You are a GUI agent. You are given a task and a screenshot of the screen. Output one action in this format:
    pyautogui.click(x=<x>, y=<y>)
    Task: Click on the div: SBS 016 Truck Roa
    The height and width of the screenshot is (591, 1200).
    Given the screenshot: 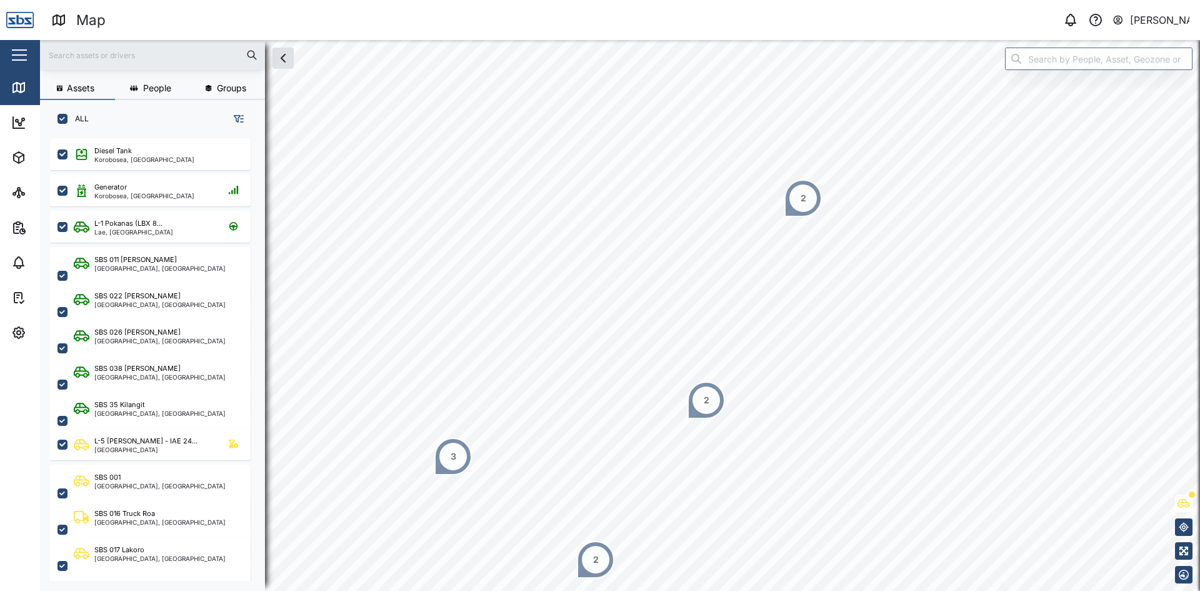 What is the action you would take?
    pyautogui.click(x=124, y=513)
    